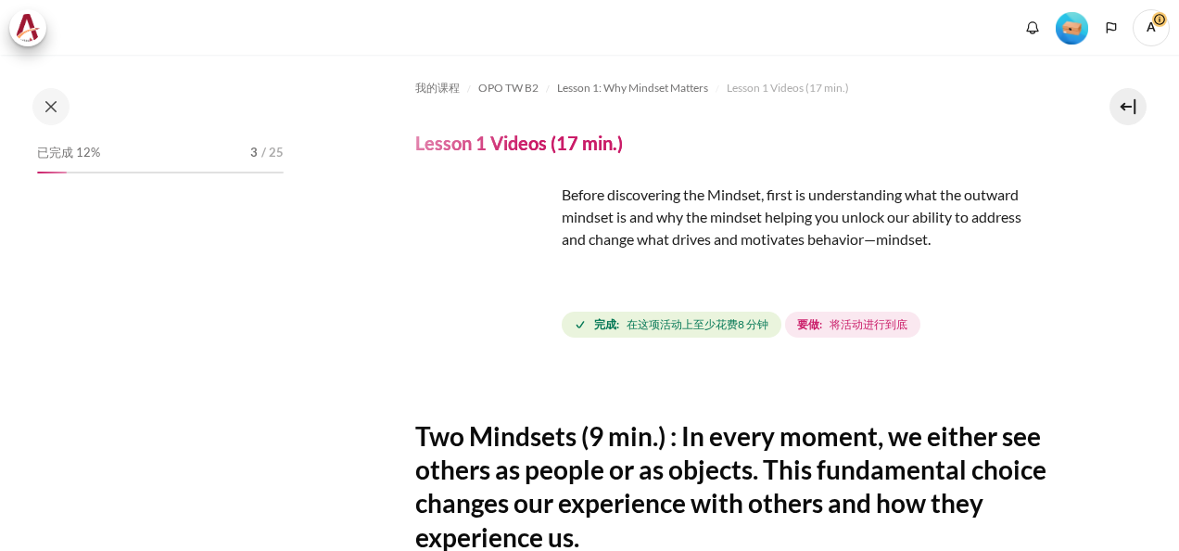 This screenshot has height=551, width=1179. What do you see at coordinates (632, 88) in the screenshot?
I see `a: Lesson 1: Why Mindset Matters` at bounding box center [632, 88].